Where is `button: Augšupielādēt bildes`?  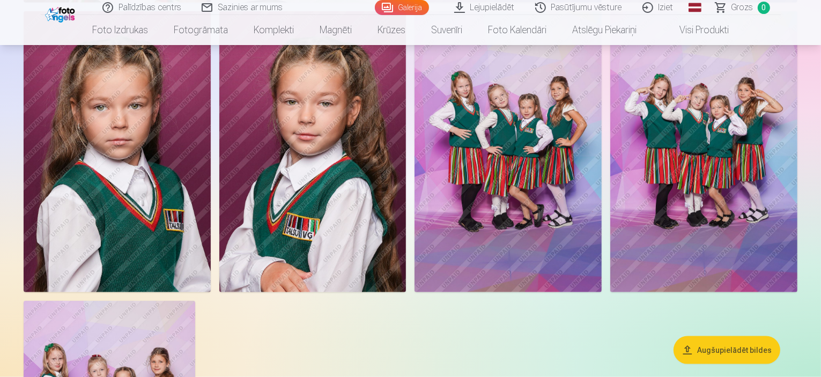
button: Augšupielādēt bildes is located at coordinates (726, 350).